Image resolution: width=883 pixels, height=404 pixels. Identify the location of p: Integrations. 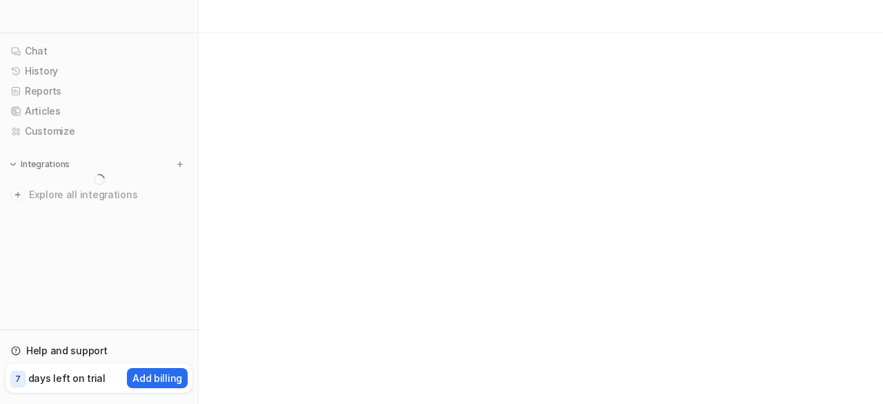
(45, 164).